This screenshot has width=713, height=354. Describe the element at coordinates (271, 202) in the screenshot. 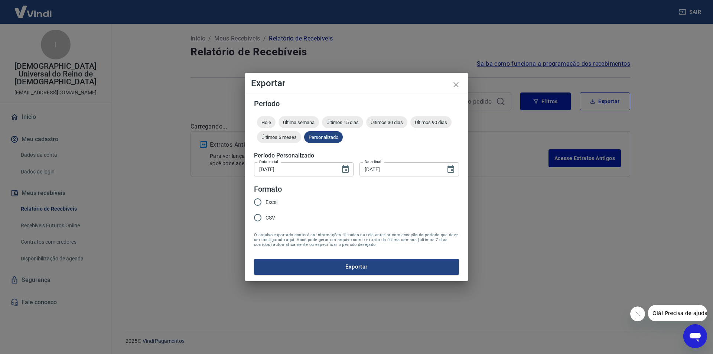

I see `span: Excel` at that location.